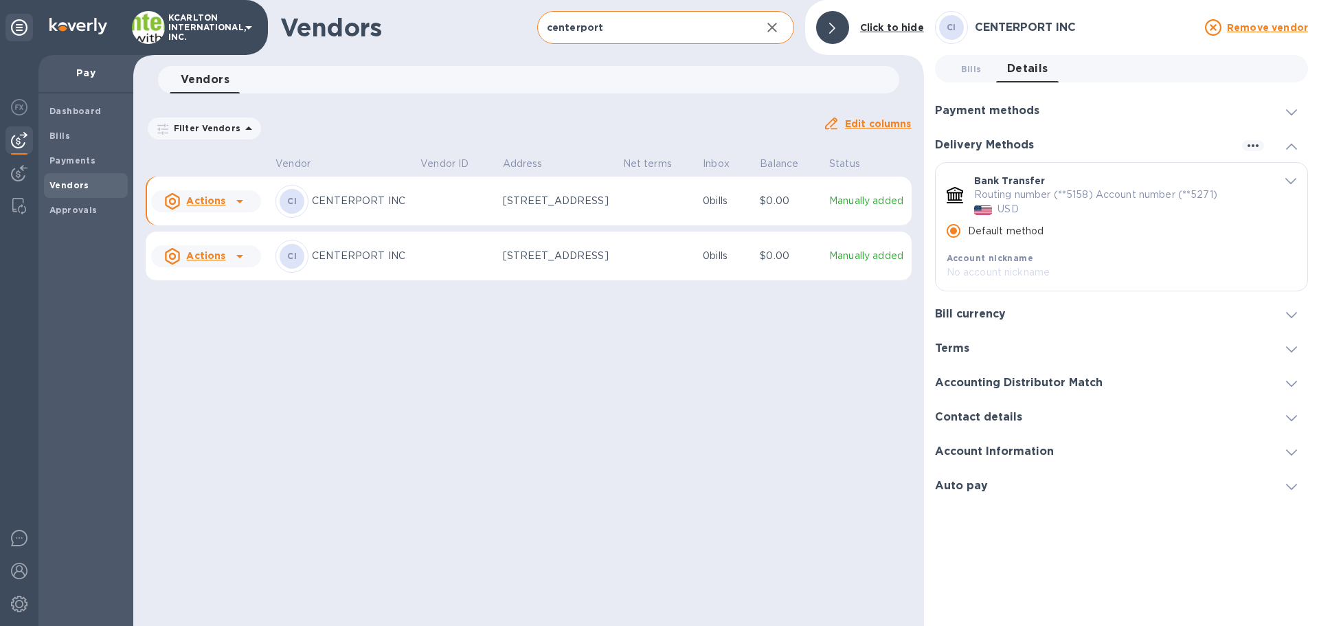 The height and width of the screenshot is (626, 1319). Describe the element at coordinates (990, 258) in the screenshot. I see `b: Account nickname` at that location.